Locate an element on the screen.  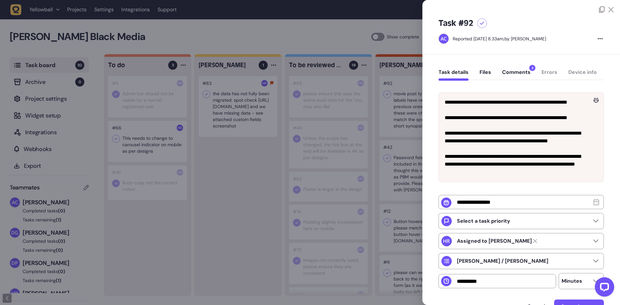
p: Minutes is located at coordinates (571, 281).